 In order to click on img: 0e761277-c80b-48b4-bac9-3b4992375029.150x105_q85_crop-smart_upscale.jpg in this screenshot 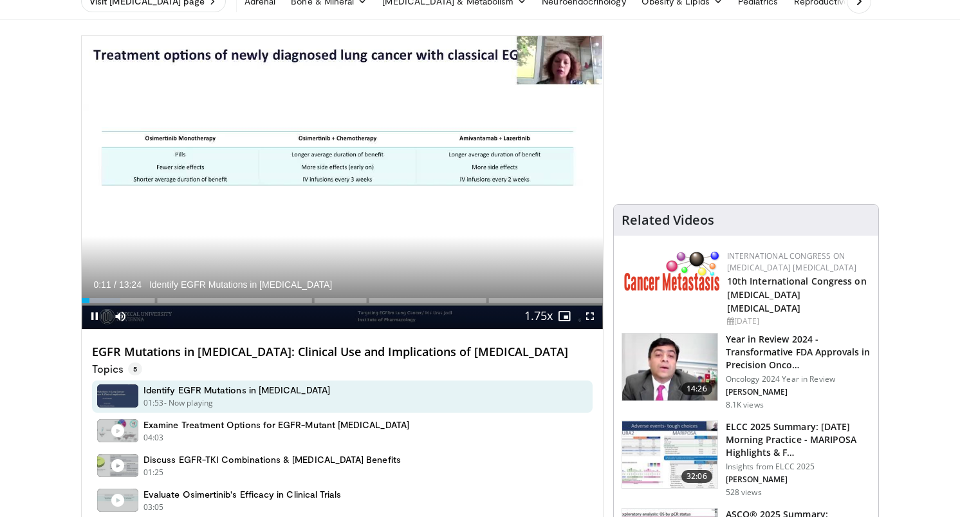, I will do `click(670, 454)`.